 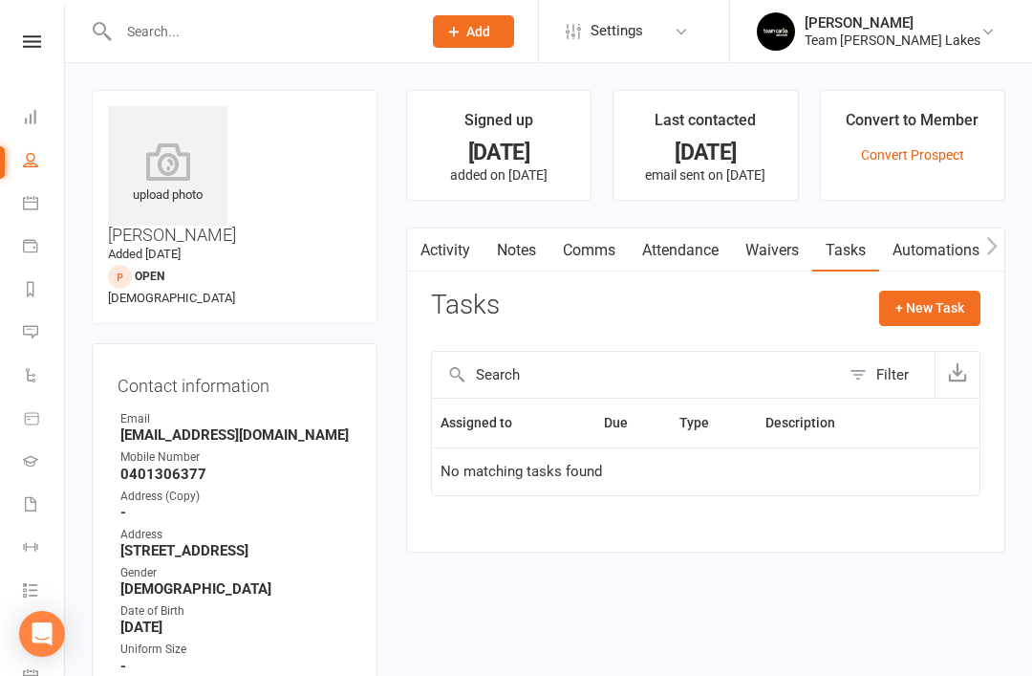 What do you see at coordinates (445, 250) in the screenshot?
I see `a: Activity` at bounding box center [445, 250].